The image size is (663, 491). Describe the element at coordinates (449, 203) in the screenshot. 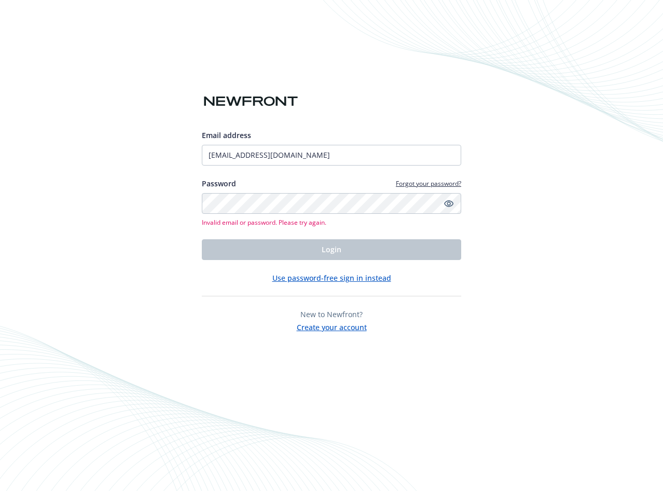

I see `a: Show password` at that location.